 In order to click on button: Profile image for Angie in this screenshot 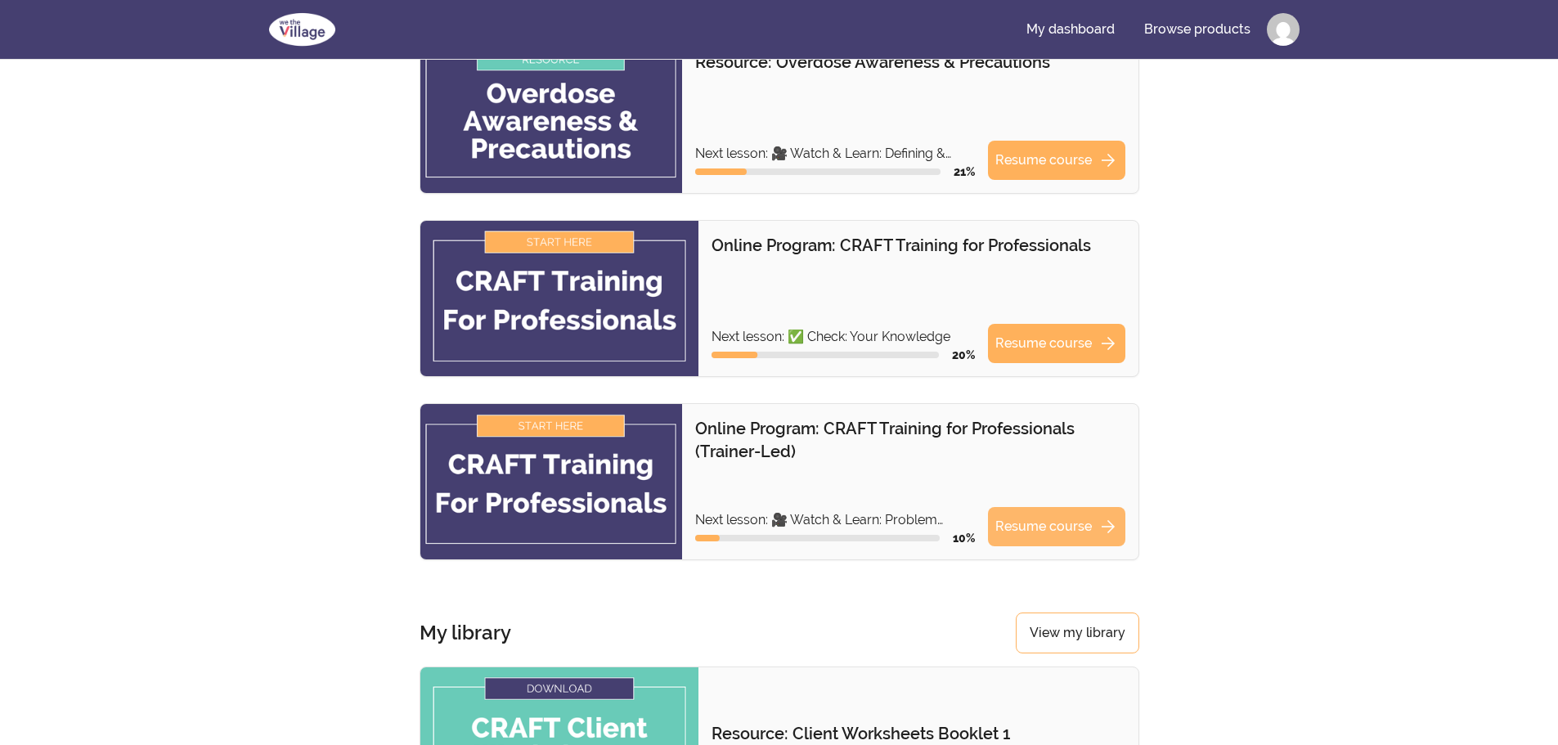, I will do `click(1284, 29)`.